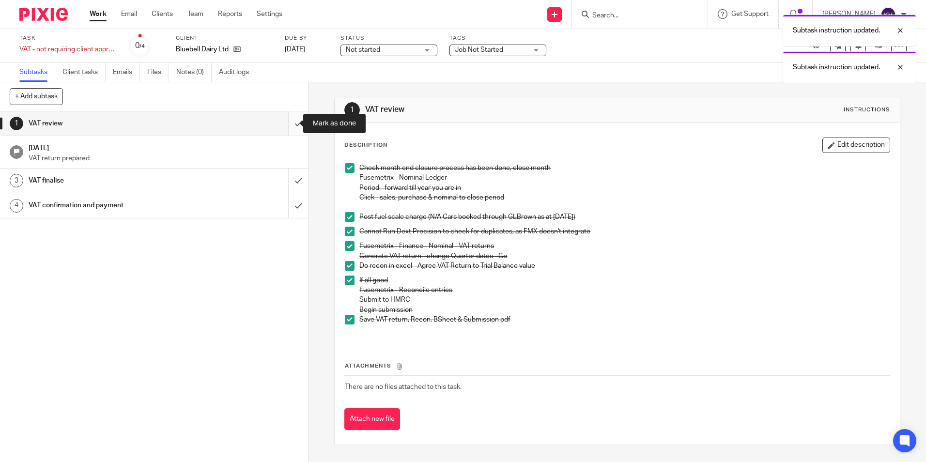  I want to click on p: Fusemetrix - Reconcile entries, so click(624, 290).